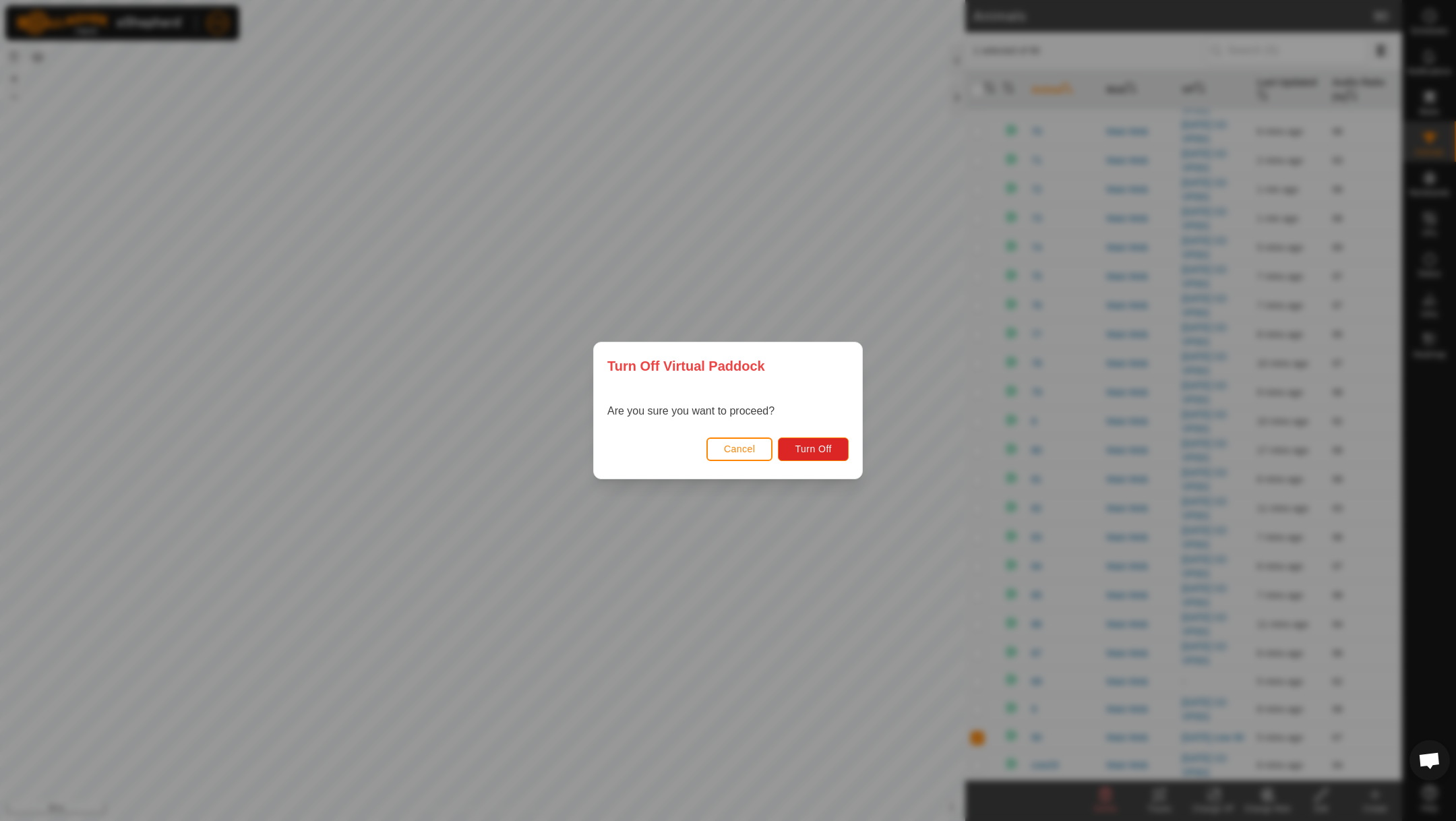 The width and height of the screenshot is (1456, 821). I want to click on span: Turn Off, so click(813, 449).